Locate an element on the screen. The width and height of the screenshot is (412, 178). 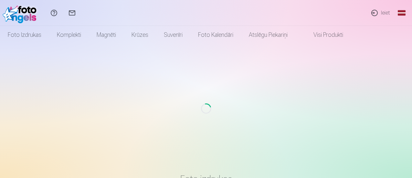
a: Visi produkti is located at coordinates (323, 35).